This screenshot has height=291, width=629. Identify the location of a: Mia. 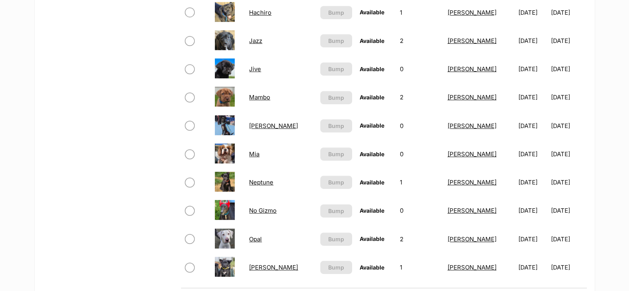
(254, 154).